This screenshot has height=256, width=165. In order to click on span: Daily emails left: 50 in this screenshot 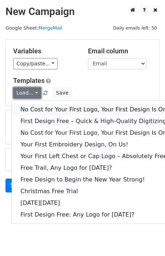, I will do `click(135, 28)`.